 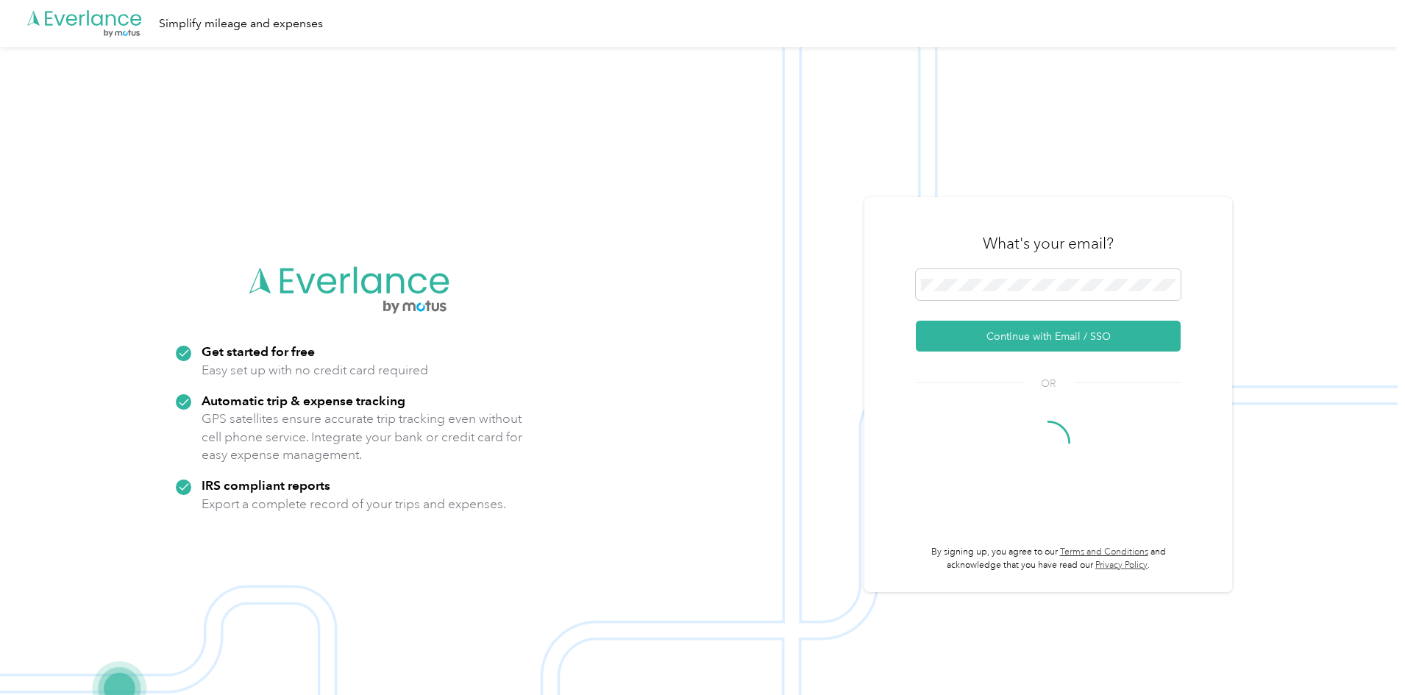 I want to click on a: Privacy Policy, so click(x=1121, y=565).